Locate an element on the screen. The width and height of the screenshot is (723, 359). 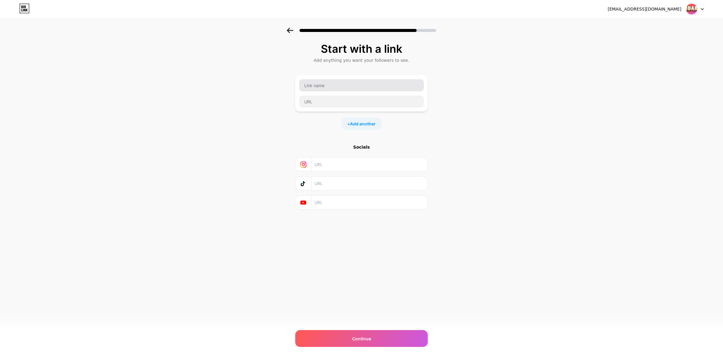
div: Socials is located at coordinates (361, 147).